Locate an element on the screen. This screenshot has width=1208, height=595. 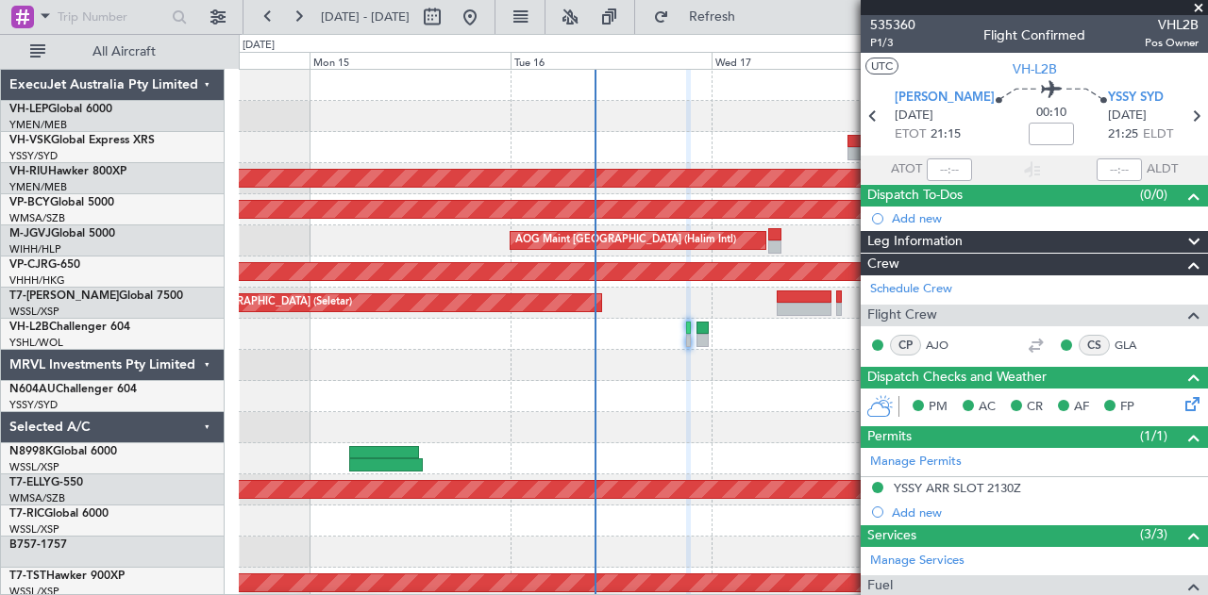
button: All Aircraft is located at coordinates (112, 52).